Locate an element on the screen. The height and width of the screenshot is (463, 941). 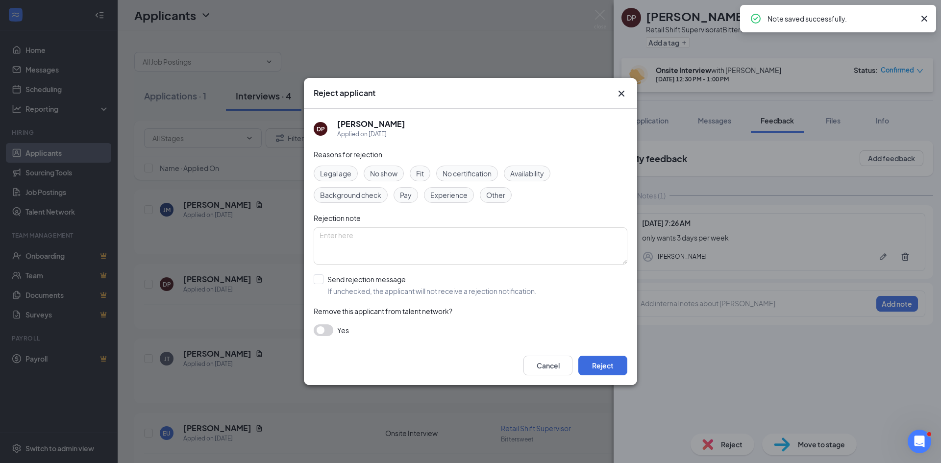
span: Background check is located at coordinates (350, 195).